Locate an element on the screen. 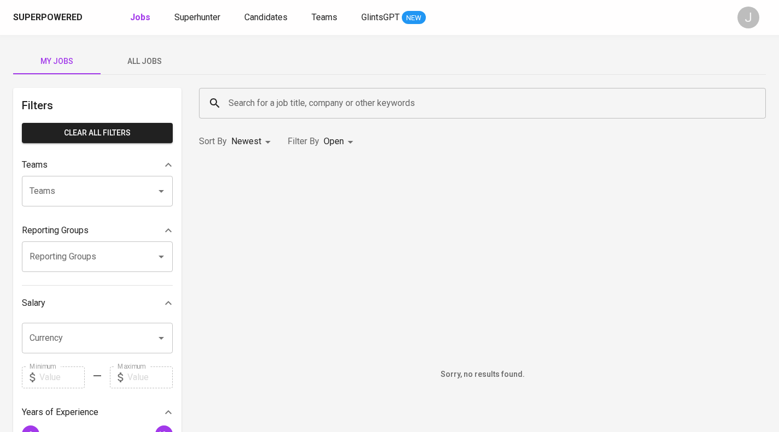 Image resolution: width=779 pixels, height=432 pixels. div: Open is located at coordinates (340, 142).